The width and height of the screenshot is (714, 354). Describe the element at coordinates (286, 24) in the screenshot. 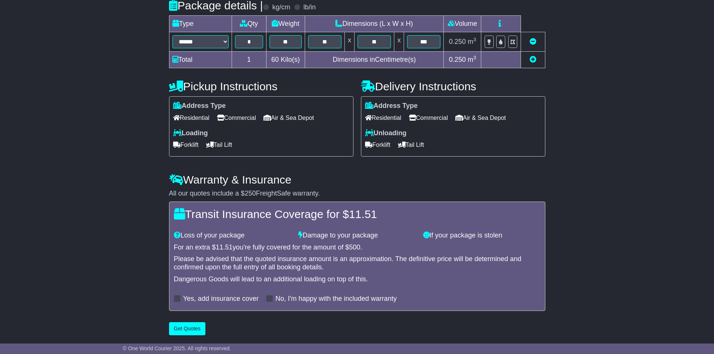

I see `td: Weight` at that location.